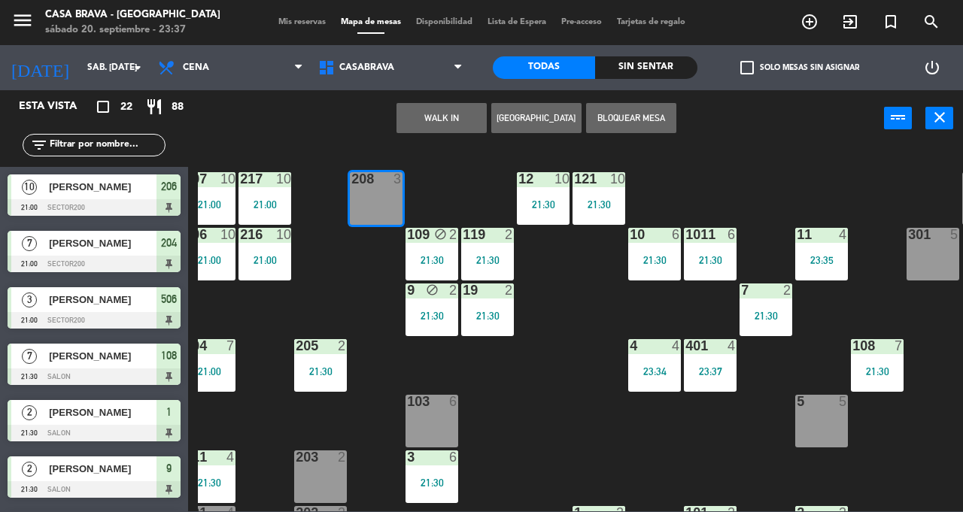 This screenshot has width=963, height=512. What do you see at coordinates (440, 234) in the screenshot?
I see `i: block` at bounding box center [440, 234].